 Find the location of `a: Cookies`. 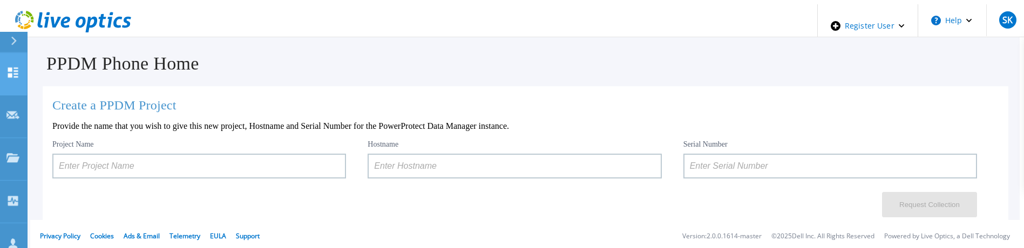

a: Cookies is located at coordinates (102, 236).